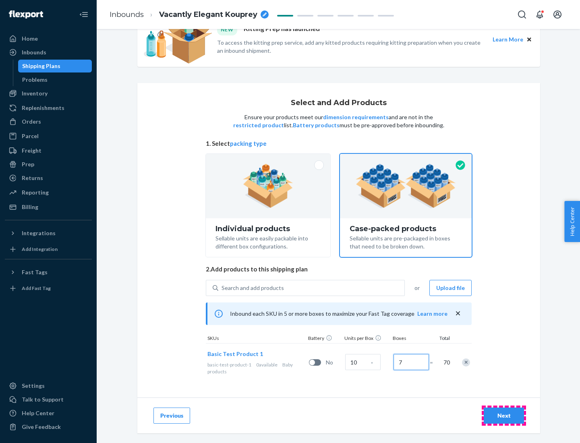 Image resolution: width=580 pixels, height=443 pixels. What do you see at coordinates (355, 117) in the screenshot?
I see `button: dimension requirements` at bounding box center [355, 117].